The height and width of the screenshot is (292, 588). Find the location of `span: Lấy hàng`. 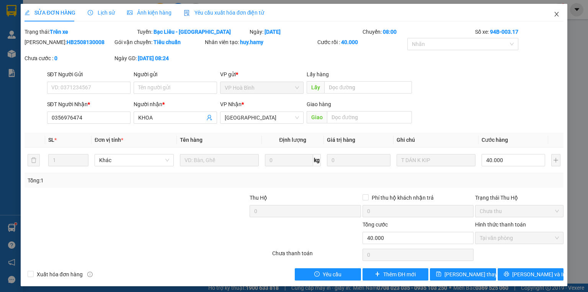

span: Lấy hàng is located at coordinates (318, 74).